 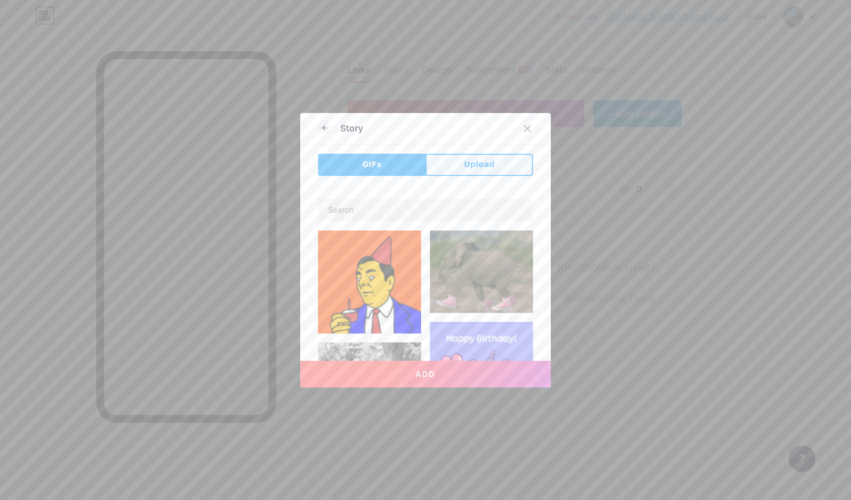 I want to click on div: Story, so click(x=351, y=128).